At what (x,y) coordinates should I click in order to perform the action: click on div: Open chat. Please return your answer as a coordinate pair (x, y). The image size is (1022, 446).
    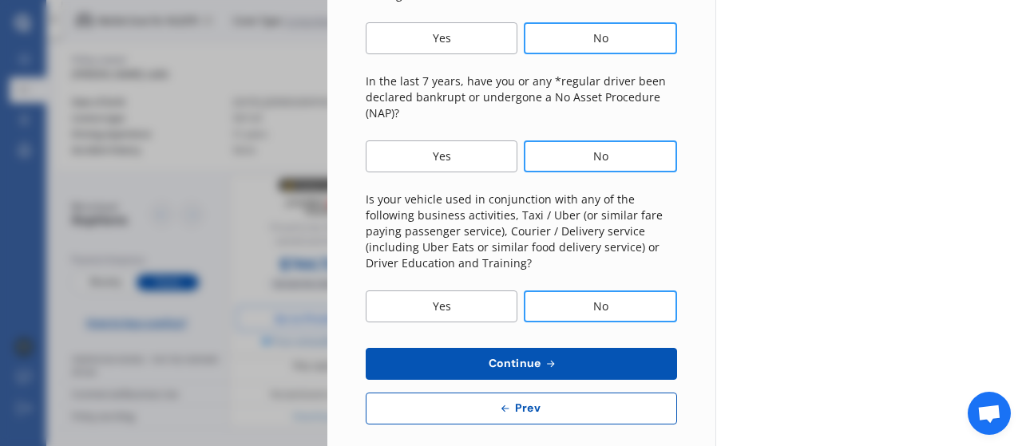
    Looking at the image, I should click on (989, 413).